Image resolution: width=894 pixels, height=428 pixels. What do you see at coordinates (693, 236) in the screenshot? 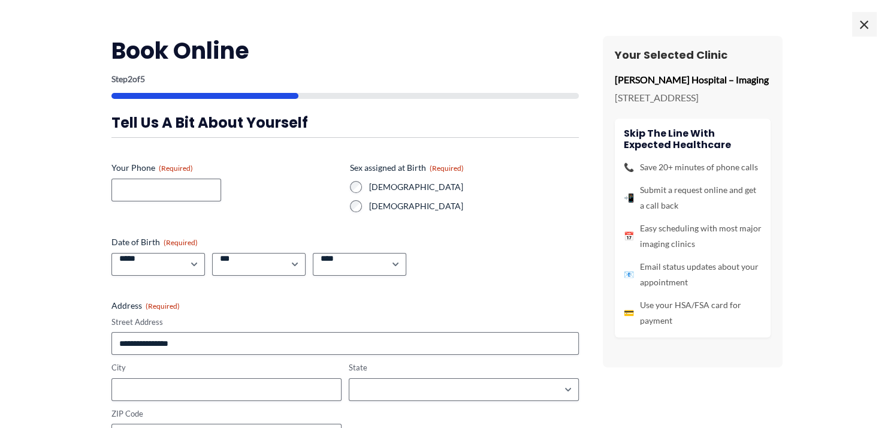
I see `li: Easy scheduling with most major imaging clinics` at bounding box center [693, 236].